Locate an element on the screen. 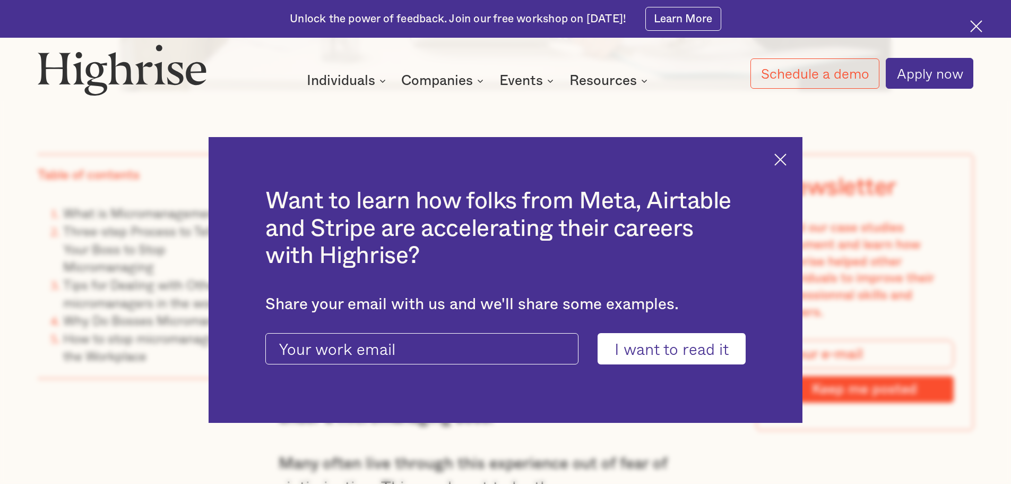 This screenshot has height=484, width=1011. a: Learn More is located at coordinates (683, 19).